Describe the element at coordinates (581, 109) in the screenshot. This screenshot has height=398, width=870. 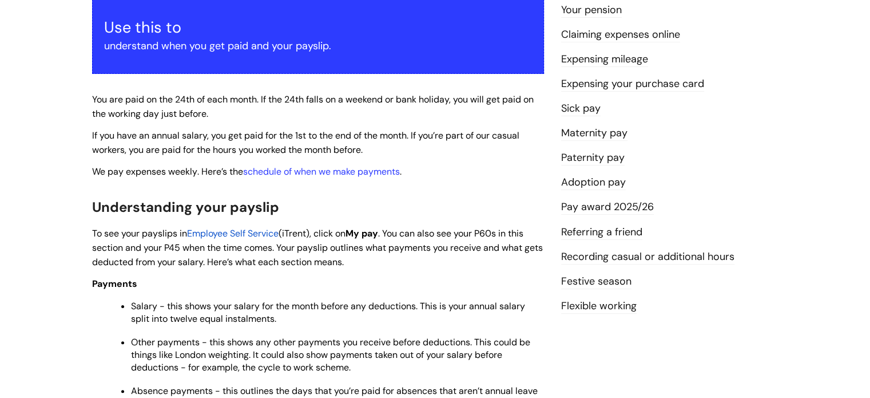
I see `a: Sick pay` at that location.